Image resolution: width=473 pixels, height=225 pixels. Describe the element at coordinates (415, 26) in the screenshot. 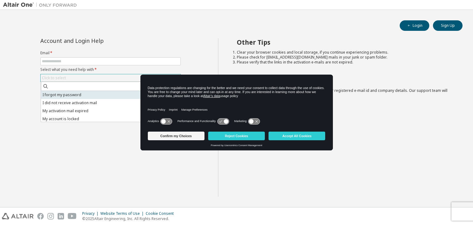

I see `button: Login` at that location.